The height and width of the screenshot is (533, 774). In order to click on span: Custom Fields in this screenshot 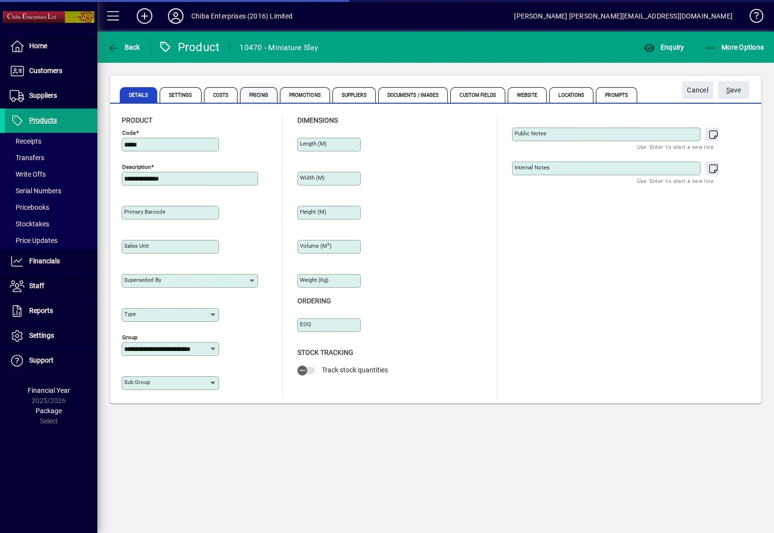, I will do `click(477, 95)`.